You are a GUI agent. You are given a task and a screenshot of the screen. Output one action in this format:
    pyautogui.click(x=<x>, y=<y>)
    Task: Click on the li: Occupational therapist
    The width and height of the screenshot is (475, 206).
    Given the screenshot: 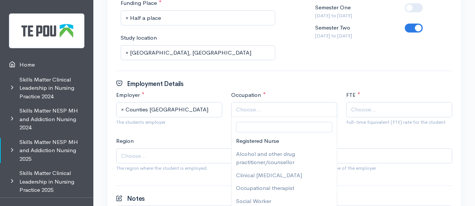 What is the action you would take?
    pyautogui.click(x=284, y=188)
    